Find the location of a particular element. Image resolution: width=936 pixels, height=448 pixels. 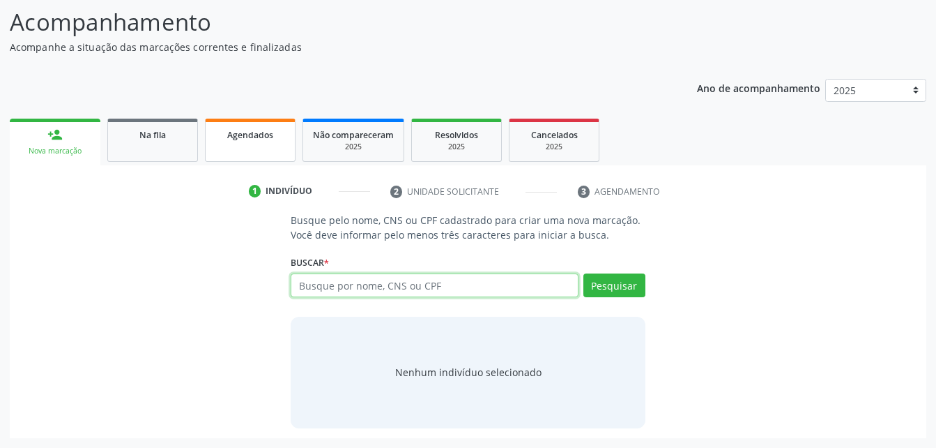

div: person_add is located at coordinates (55, 135).